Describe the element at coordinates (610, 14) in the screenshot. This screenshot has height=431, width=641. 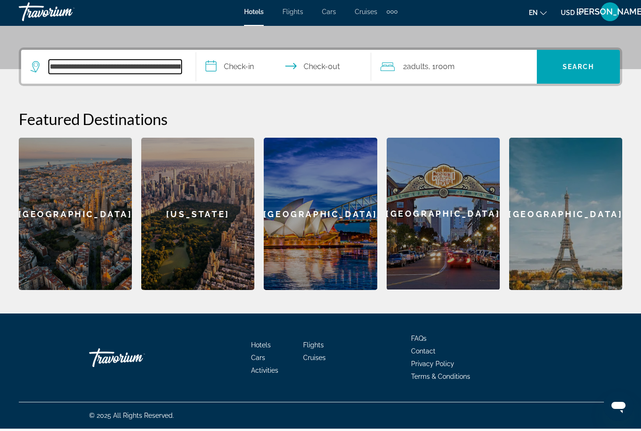
I see `button: User Menu` at that location.